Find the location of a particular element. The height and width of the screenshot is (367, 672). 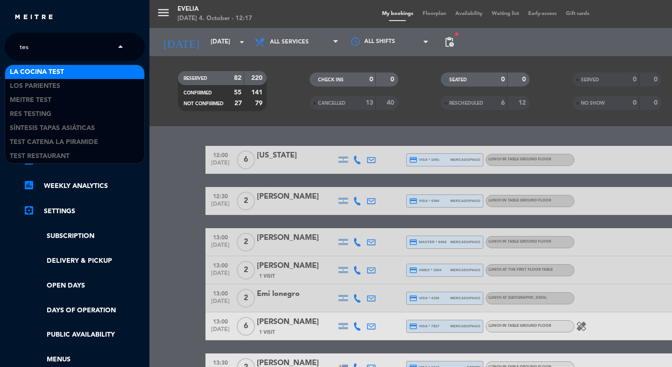

i: settings_applications is located at coordinates (29, 210).